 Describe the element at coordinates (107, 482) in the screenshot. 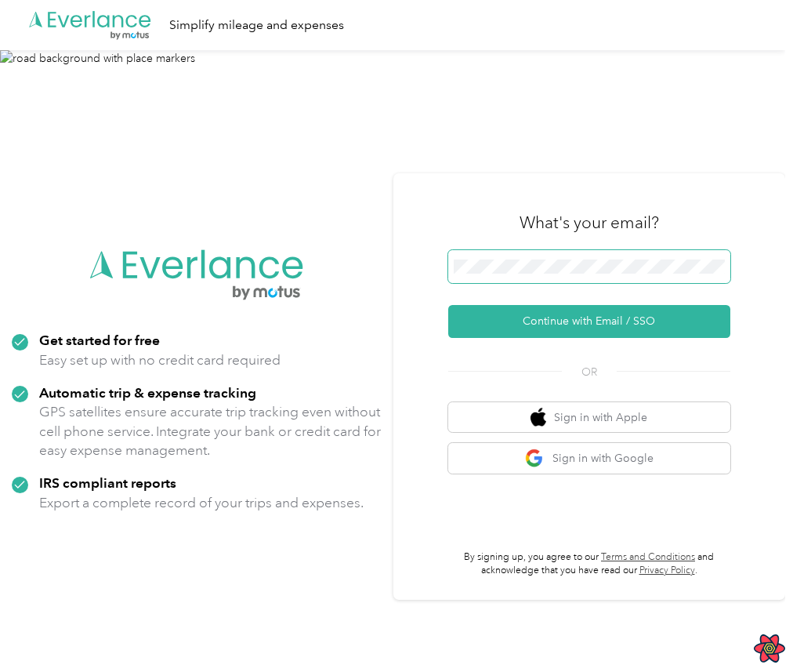

I see `strong: IRS compliant reports` at that location.